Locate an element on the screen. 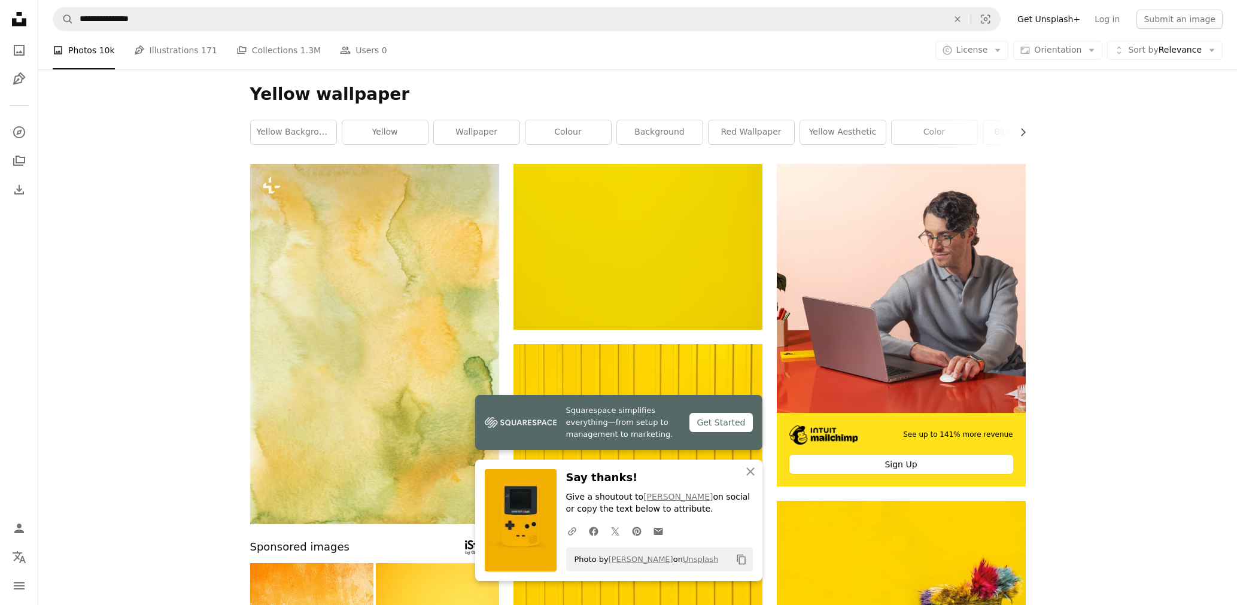 The width and height of the screenshot is (1237, 605). a: Share over email is located at coordinates (658, 531).